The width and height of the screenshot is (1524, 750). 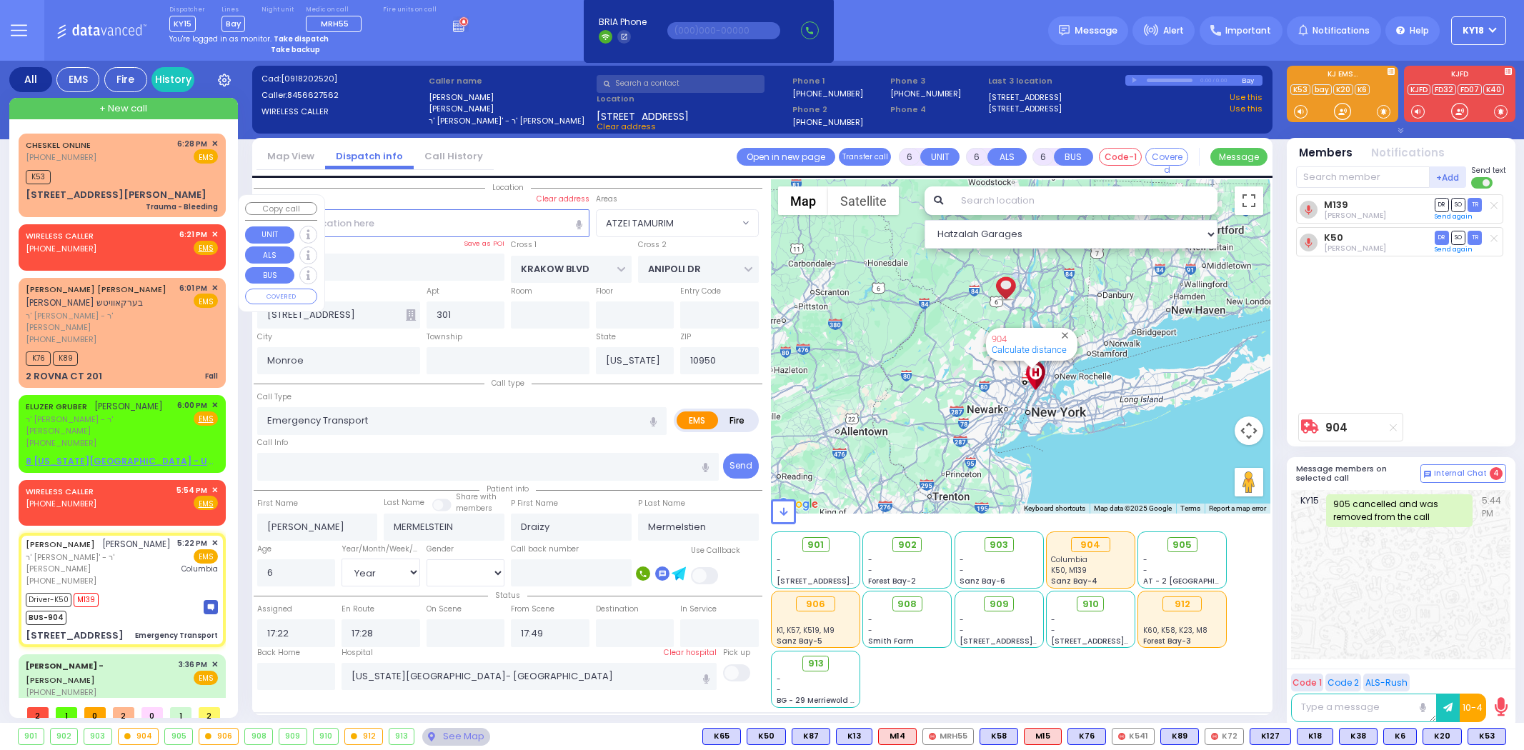 I want to click on span: KY15, so click(x=182, y=24).